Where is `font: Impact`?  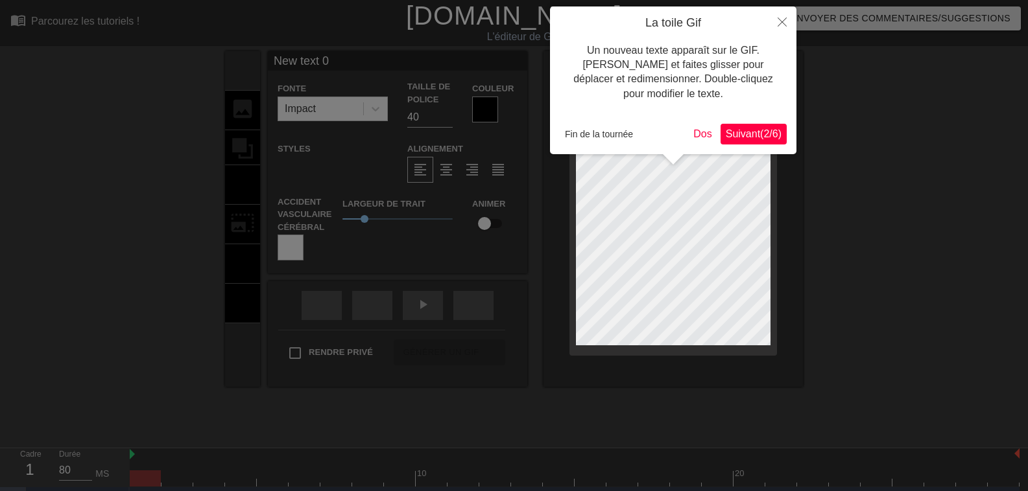 font: Impact is located at coordinates (300, 108).